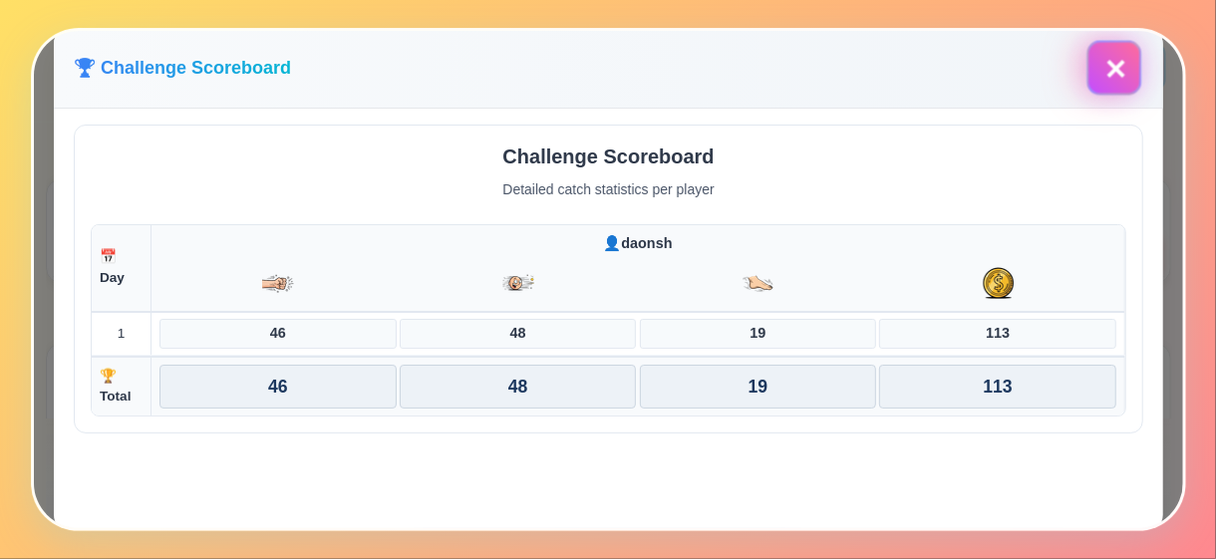 The width and height of the screenshot is (1216, 559). What do you see at coordinates (998, 283) in the screenshot?
I see `img: Total catches` at bounding box center [998, 283].